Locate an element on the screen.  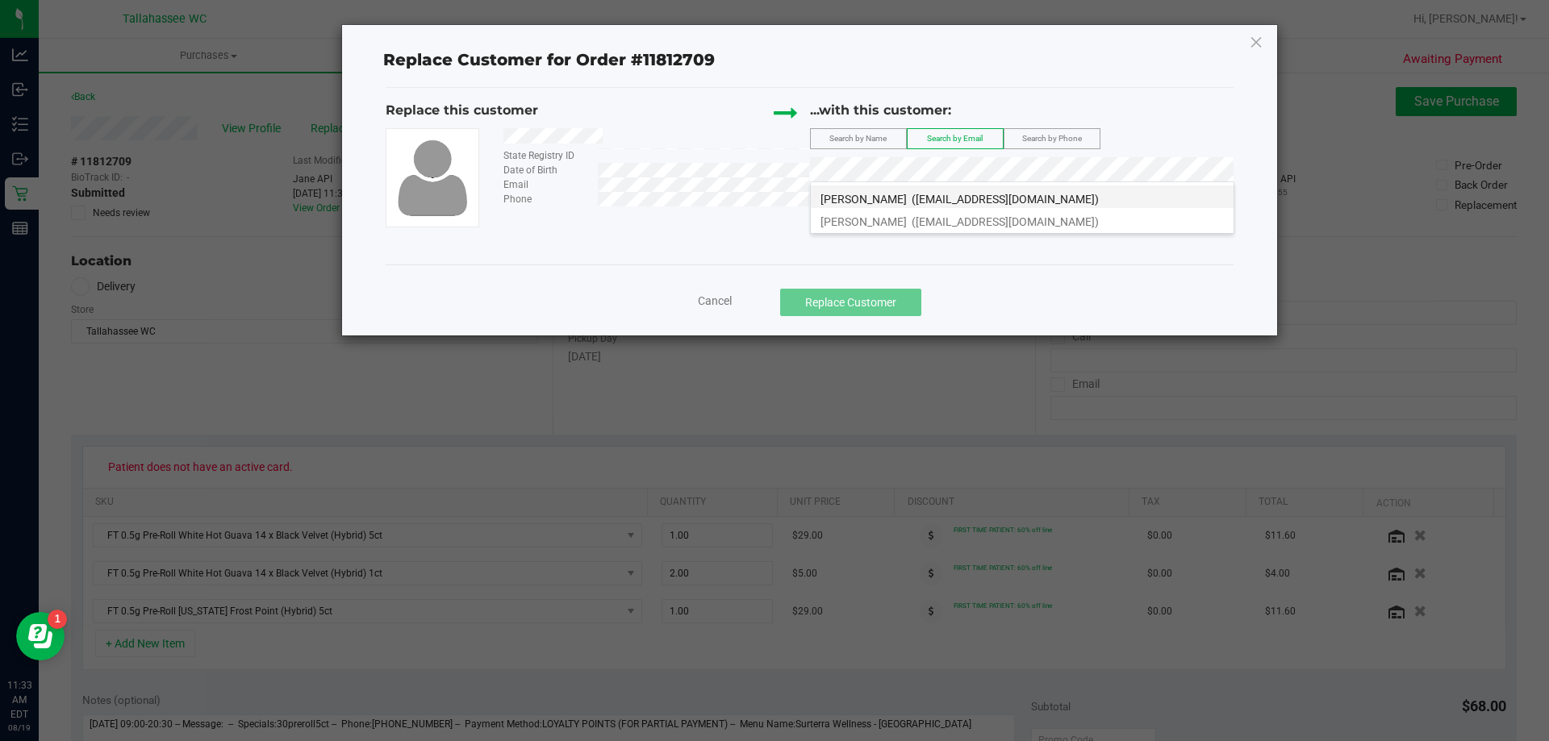
button: Replace Customer is located at coordinates (850, 303).